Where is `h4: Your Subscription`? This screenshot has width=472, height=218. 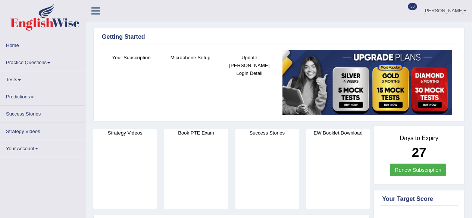
h4: Your Subscription is located at coordinates (131, 57).